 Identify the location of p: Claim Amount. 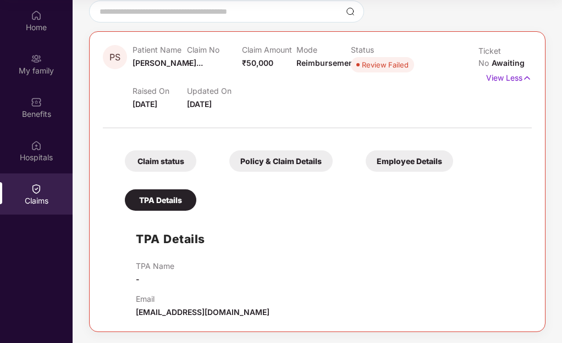
(269, 49).